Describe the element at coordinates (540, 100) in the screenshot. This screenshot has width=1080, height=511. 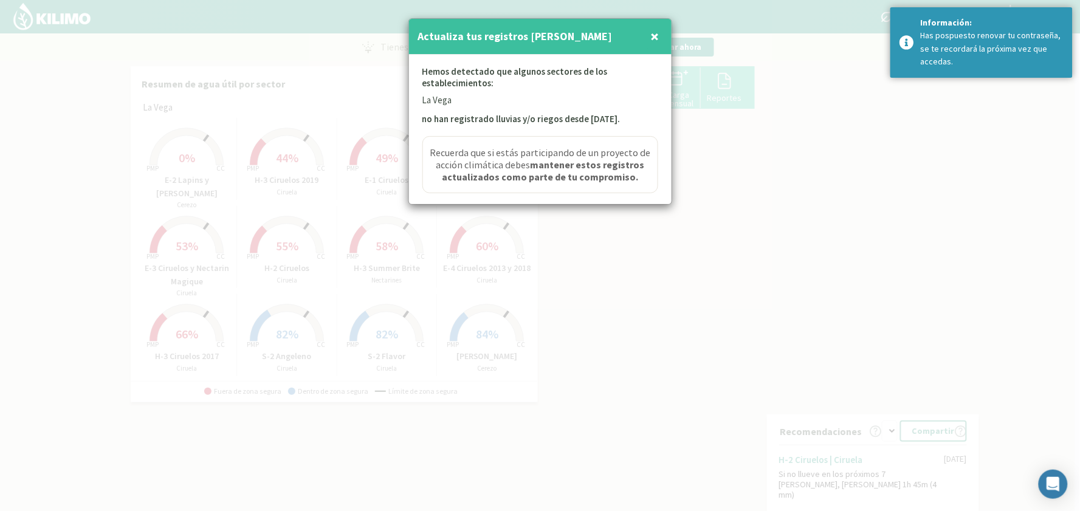
I see `p: La Vega` at that location.